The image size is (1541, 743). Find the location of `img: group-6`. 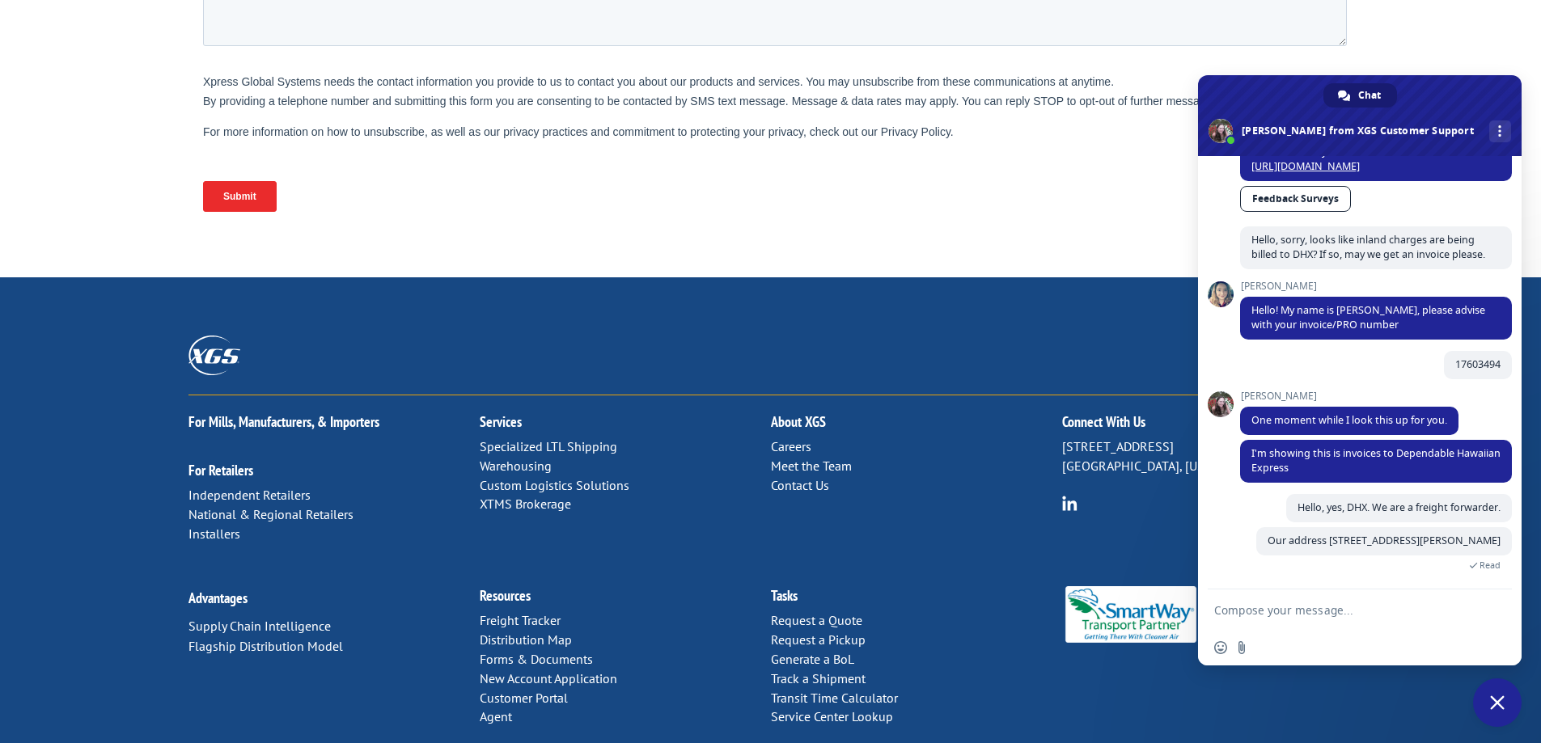

img: group-6 is located at coordinates (1069, 503).